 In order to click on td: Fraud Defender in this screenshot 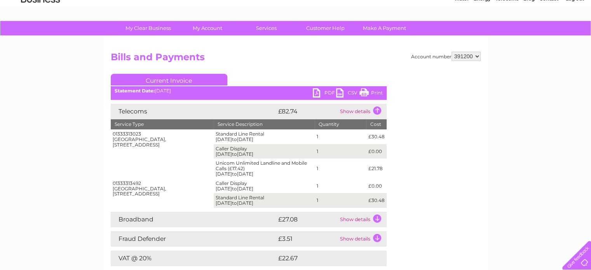, I will do `click(194, 239)`.